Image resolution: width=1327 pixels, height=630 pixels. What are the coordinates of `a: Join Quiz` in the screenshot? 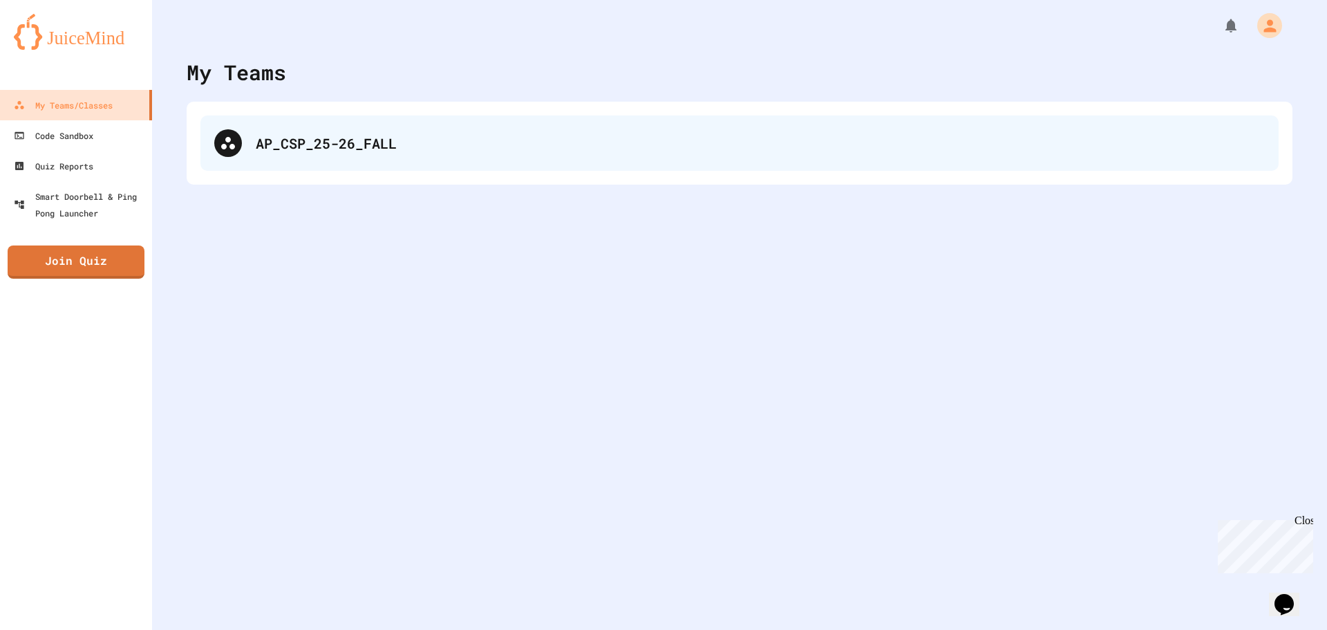 It's located at (76, 262).